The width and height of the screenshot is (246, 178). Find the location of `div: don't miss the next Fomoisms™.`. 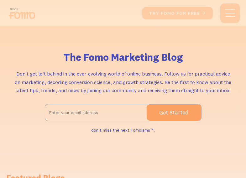

div: don't miss the next Fomoisms™. is located at coordinates (123, 130).